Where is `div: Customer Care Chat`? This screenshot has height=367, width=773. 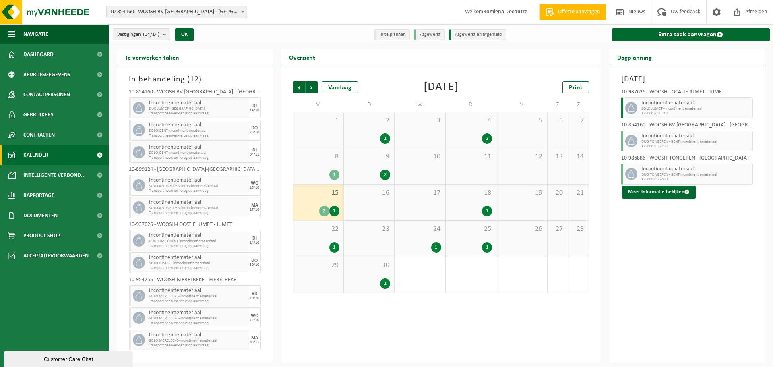 div: Customer Care Chat is located at coordinates (64, 10).